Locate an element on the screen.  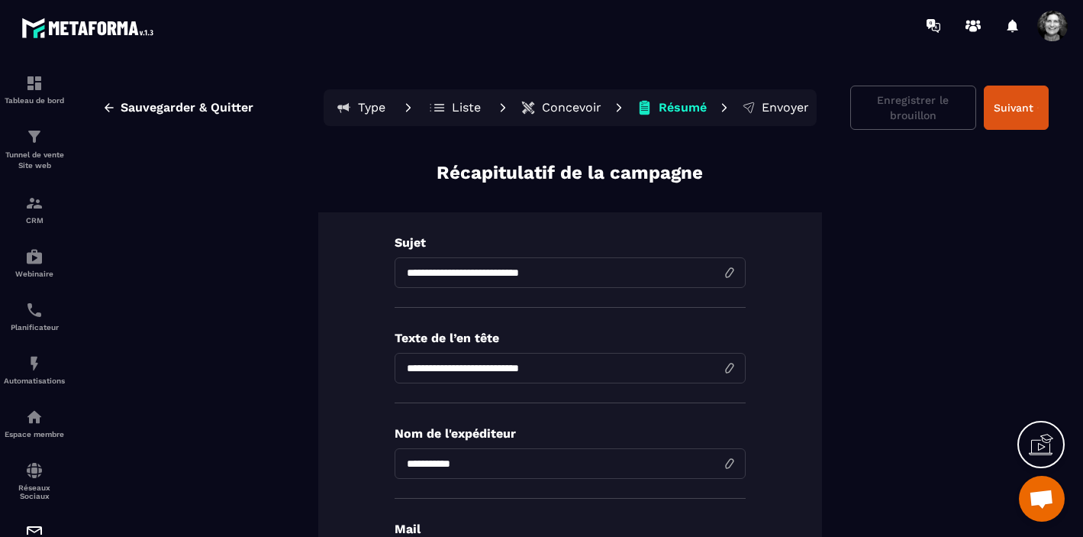
img: logo is located at coordinates (90, 27).